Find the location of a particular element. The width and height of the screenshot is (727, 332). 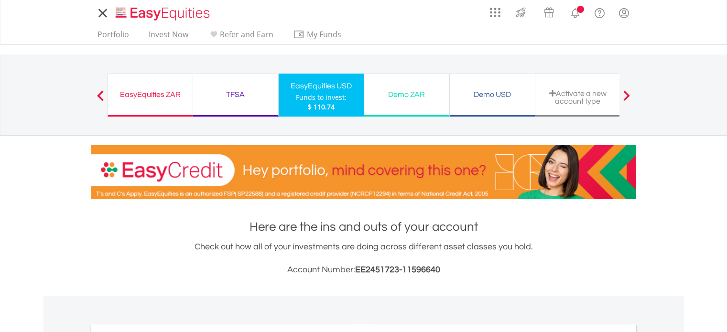

a: Portfolio is located at coordinates (113, 37).